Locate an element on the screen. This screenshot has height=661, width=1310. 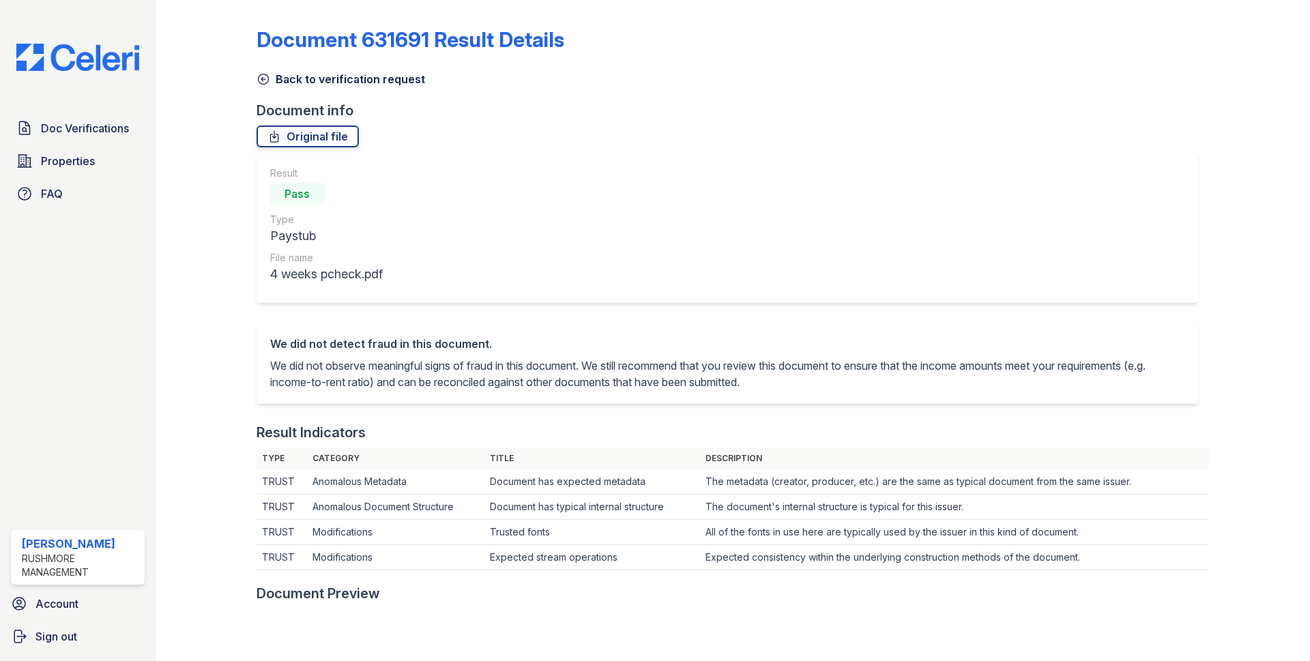
div: Type is located at coordinates (326, 220).